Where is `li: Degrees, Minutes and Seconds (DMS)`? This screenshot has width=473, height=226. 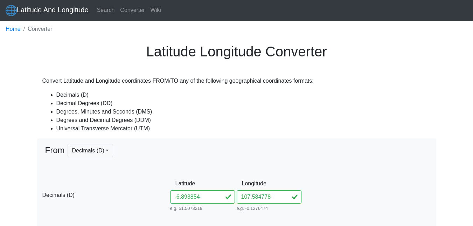 li: Degrees, Minutes and Seconds (DMS) is located at coordinates (243, 112).